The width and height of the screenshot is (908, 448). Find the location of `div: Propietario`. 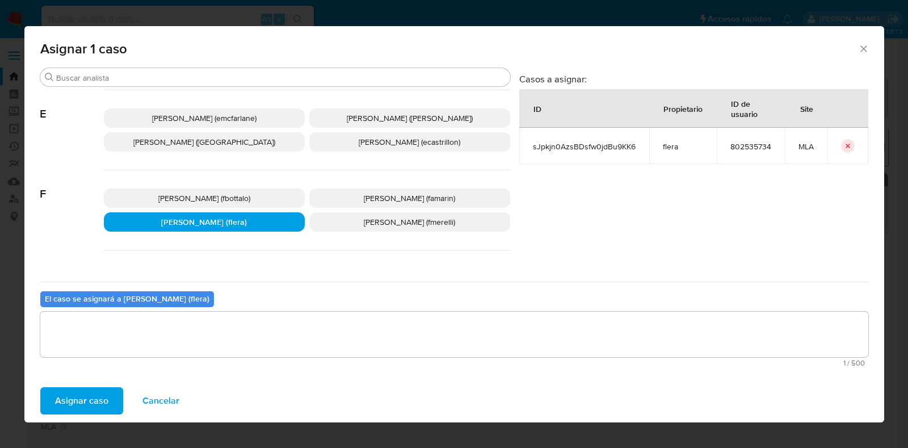

div: Propietario is located at coordinates (683, 108).